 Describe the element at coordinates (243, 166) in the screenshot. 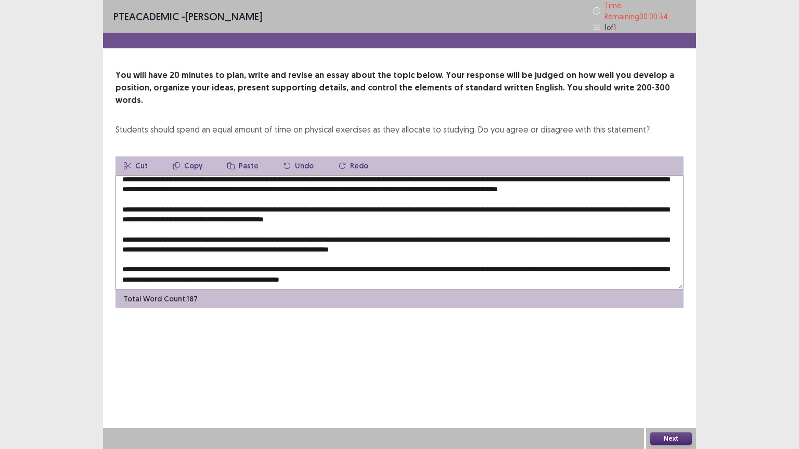

I see `button: Paste` at that location.